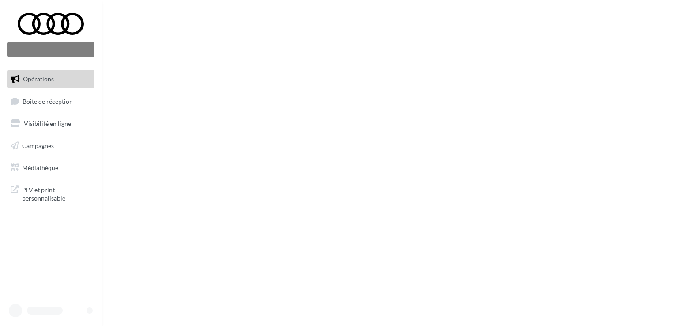  I want to click on a: PLV et print personnalisable, so click(51, 193).